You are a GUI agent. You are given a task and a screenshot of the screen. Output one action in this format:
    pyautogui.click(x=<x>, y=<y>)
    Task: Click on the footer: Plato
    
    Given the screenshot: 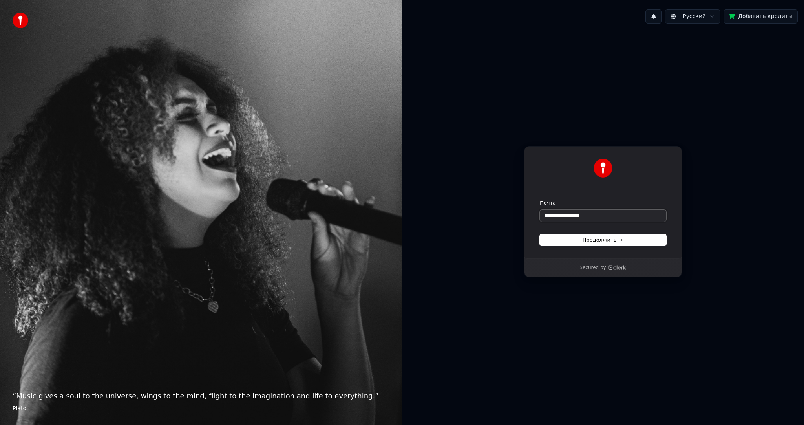 What is the action you would take?
    pyautogui.click(x=201, y=408)
    